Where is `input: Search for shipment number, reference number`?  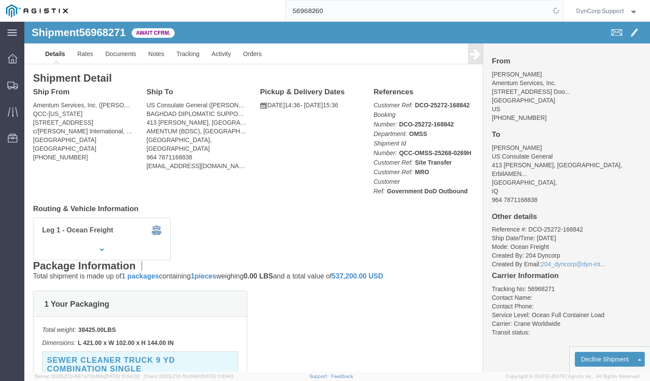 input: Search for shipment number, reference number is located at coordinates (418, 11).